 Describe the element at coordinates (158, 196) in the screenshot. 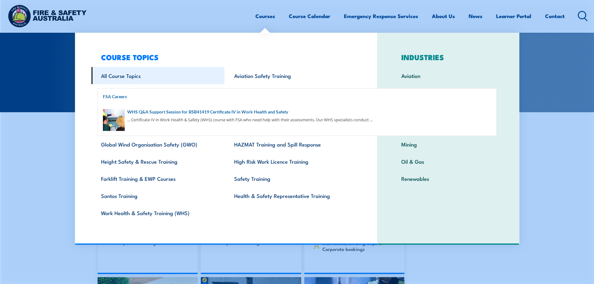

I see `a: Santos Training` at that location.